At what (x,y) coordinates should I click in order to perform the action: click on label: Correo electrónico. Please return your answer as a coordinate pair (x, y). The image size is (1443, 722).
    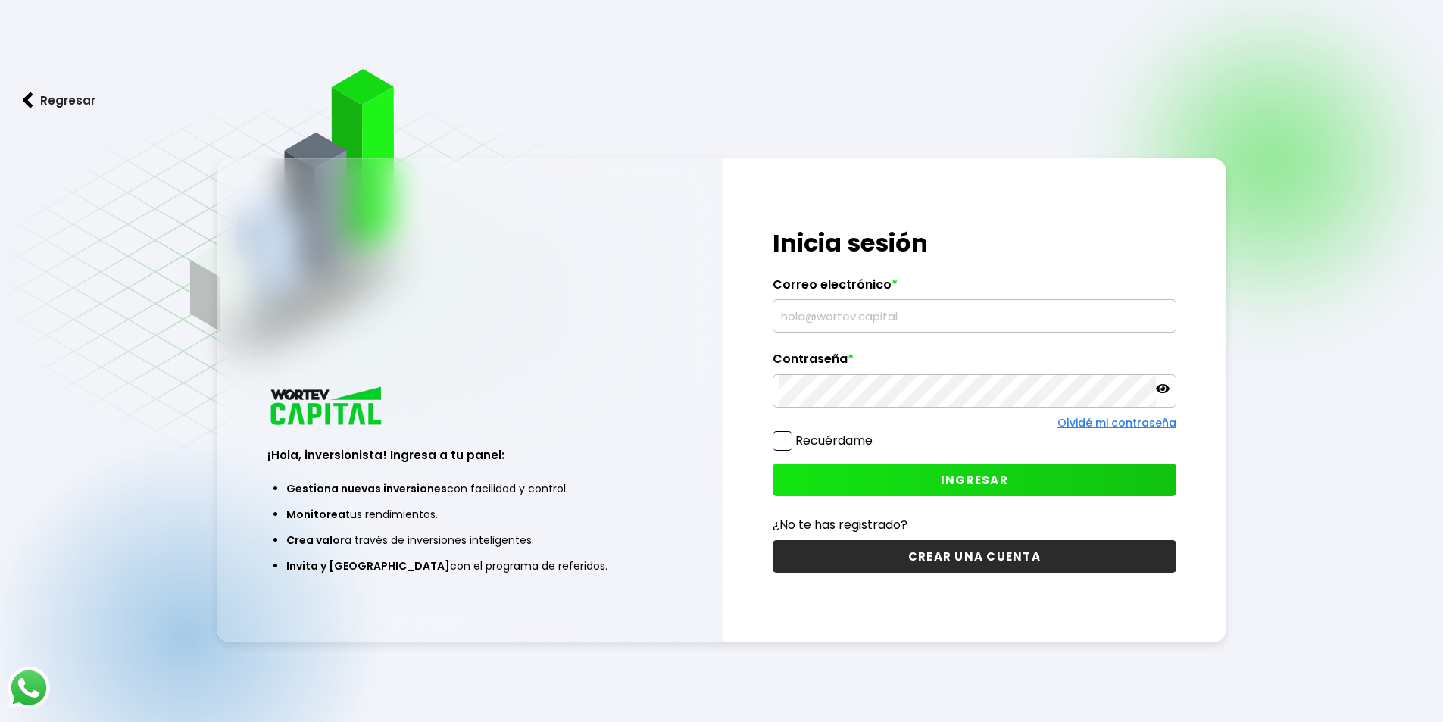
    Looking at the image, I should click on (974, 289).